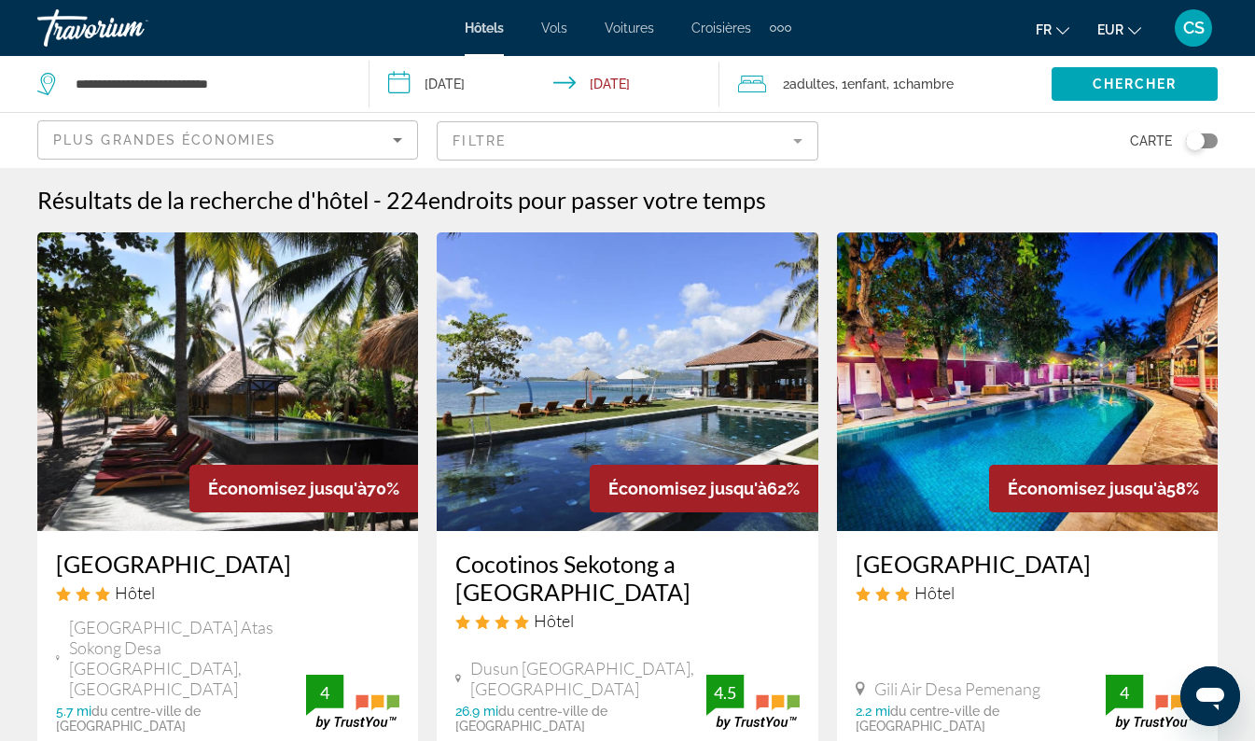 This screenshot has height=741, width=1255. What do you see at coordinates (872, 711) in the screenshot?
I see `span: 2.2 mi` at bounding box center [872, 711].